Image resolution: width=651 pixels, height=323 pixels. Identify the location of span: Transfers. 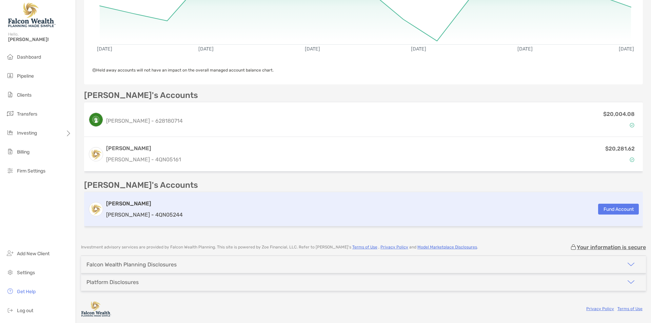
(27, 114).